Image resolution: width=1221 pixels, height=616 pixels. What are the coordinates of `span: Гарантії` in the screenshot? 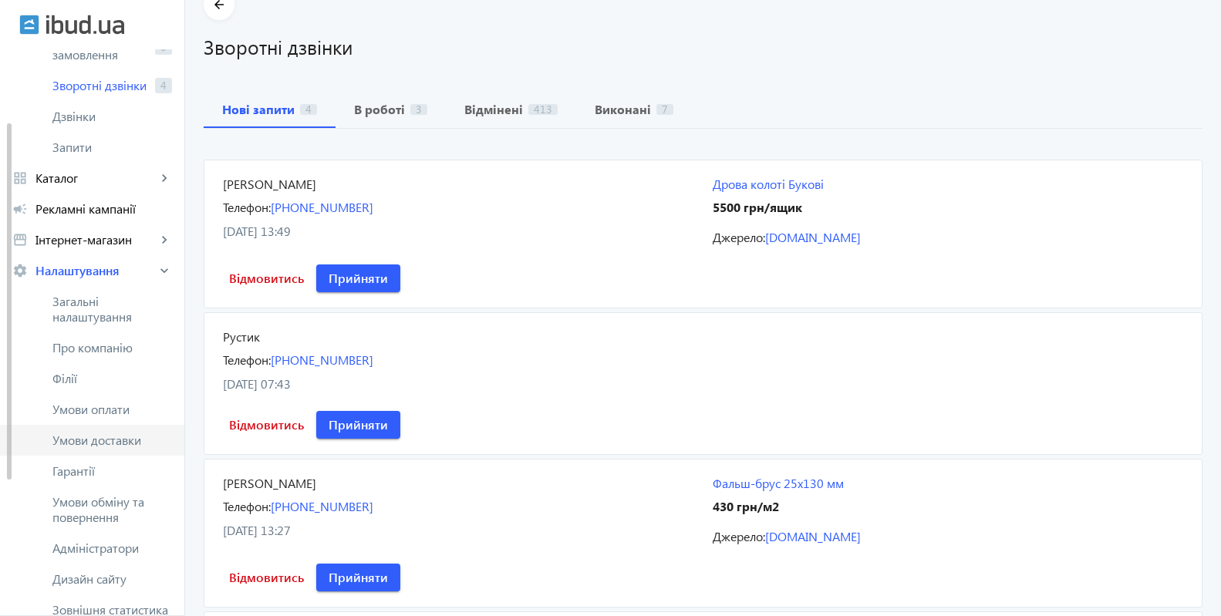 It's located at (112, 471).